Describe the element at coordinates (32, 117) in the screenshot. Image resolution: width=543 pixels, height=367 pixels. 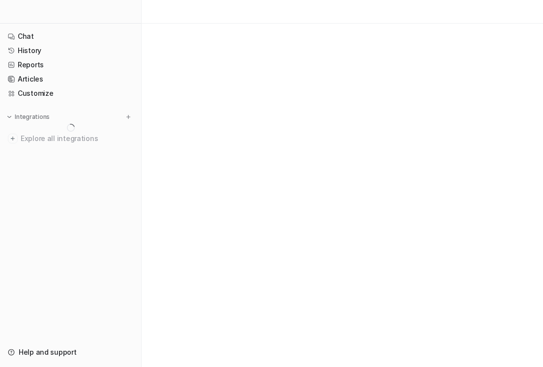
I see `p: Integrations` at that location.